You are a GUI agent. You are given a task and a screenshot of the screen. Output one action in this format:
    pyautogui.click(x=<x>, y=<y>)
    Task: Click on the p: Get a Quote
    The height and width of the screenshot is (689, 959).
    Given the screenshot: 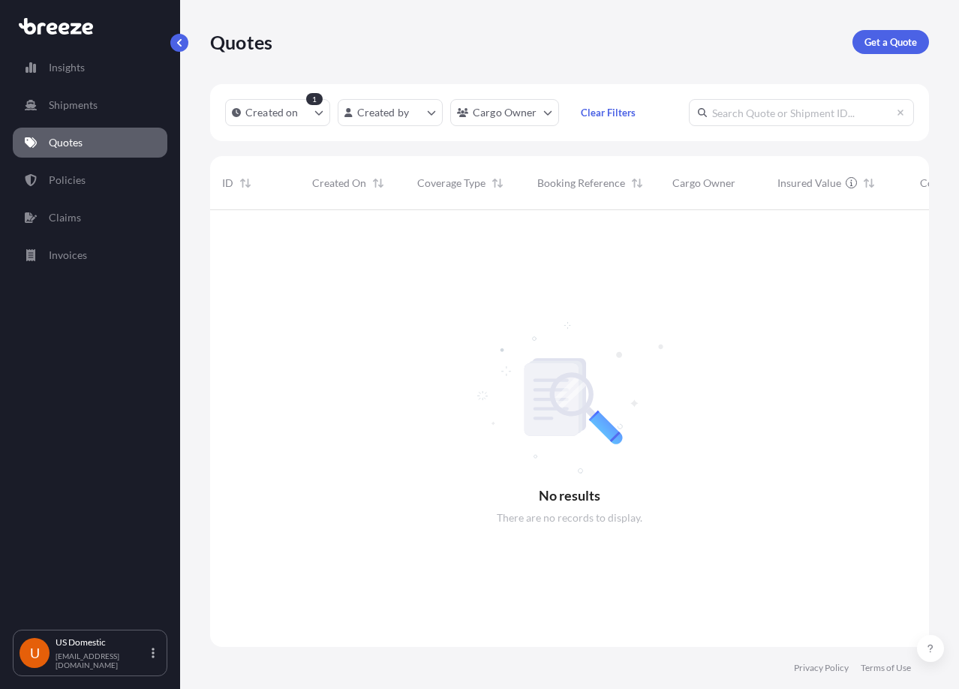 What is the action you would take?
    pyautogui.click(x=891, y=42)
    